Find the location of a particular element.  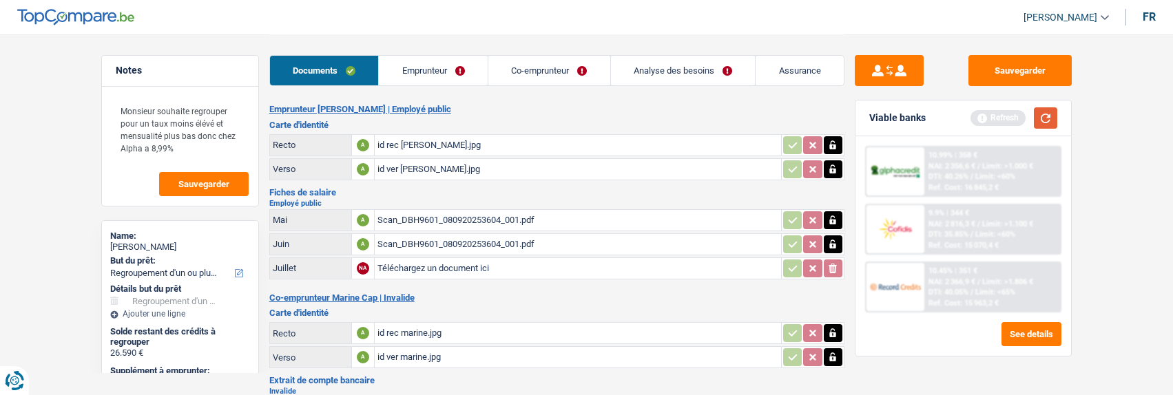

div: 26.590 € is located at coordinates (180, 353).